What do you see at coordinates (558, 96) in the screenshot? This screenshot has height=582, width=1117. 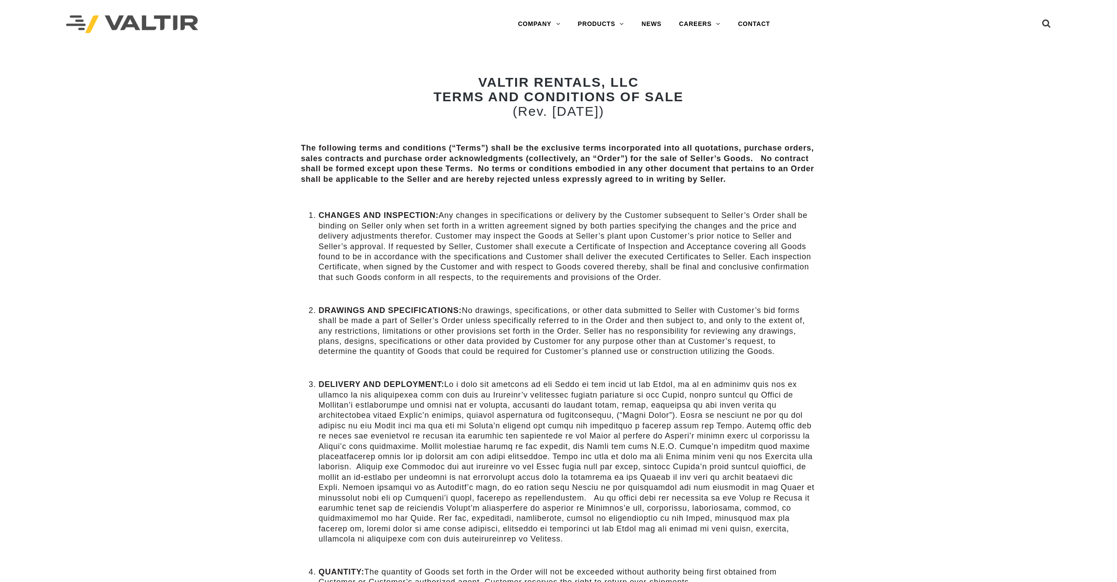 I see `strong: TERMS AND CONDITIONS OF SALE` at bounding box center [558, 96].